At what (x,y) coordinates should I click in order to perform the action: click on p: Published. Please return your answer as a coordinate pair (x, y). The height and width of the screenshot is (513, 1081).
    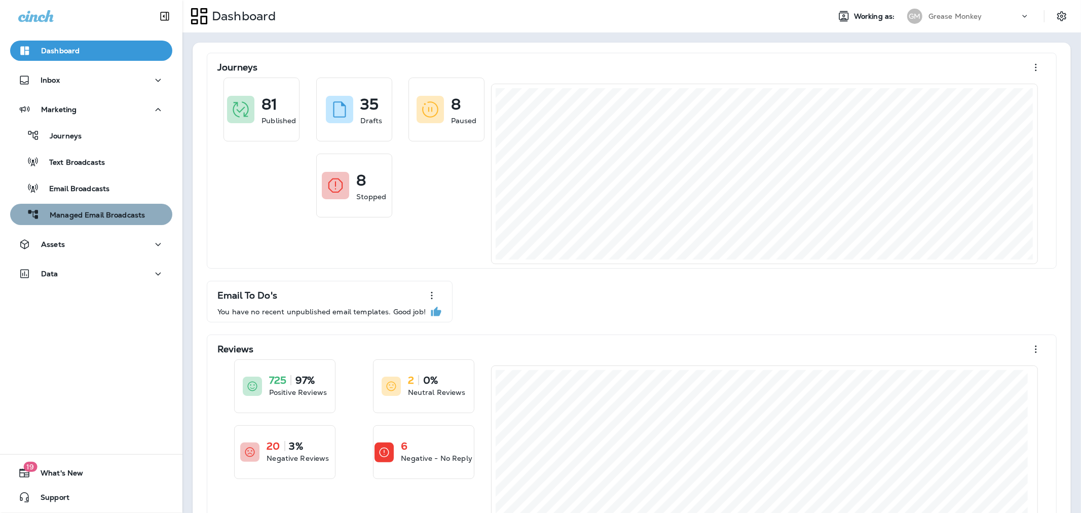
    Looking at the image, I should click on (279, 121).